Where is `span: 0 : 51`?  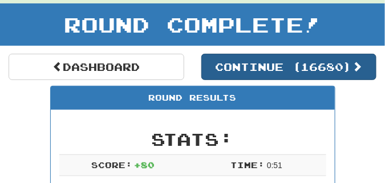 span: 0 : 51 is located at coordinates (275, 165).